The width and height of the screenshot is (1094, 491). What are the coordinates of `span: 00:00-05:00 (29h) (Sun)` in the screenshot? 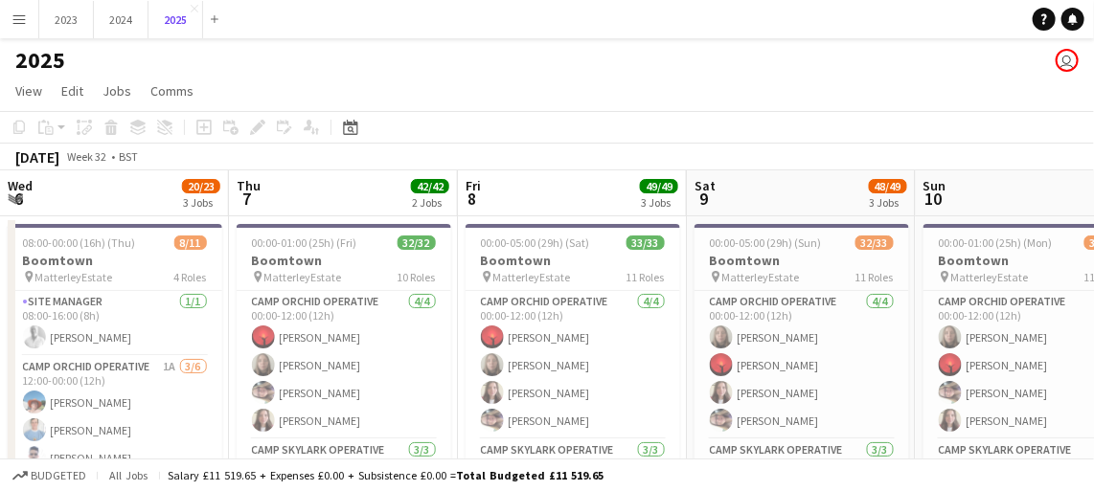 It's located at (765, 242).